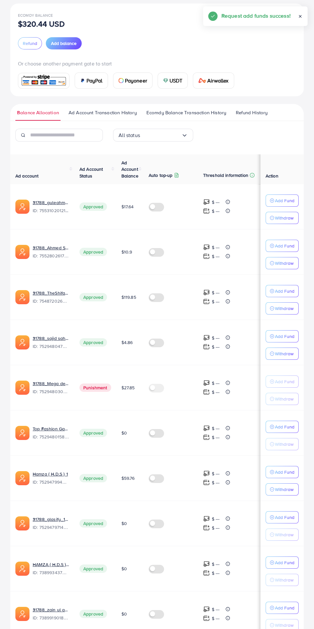 Image resolution: width=314 pixels, height=629 pixels. Describe the element at coordinates (64, 43) in the screenshot. I see `button: Add balance` at that location.